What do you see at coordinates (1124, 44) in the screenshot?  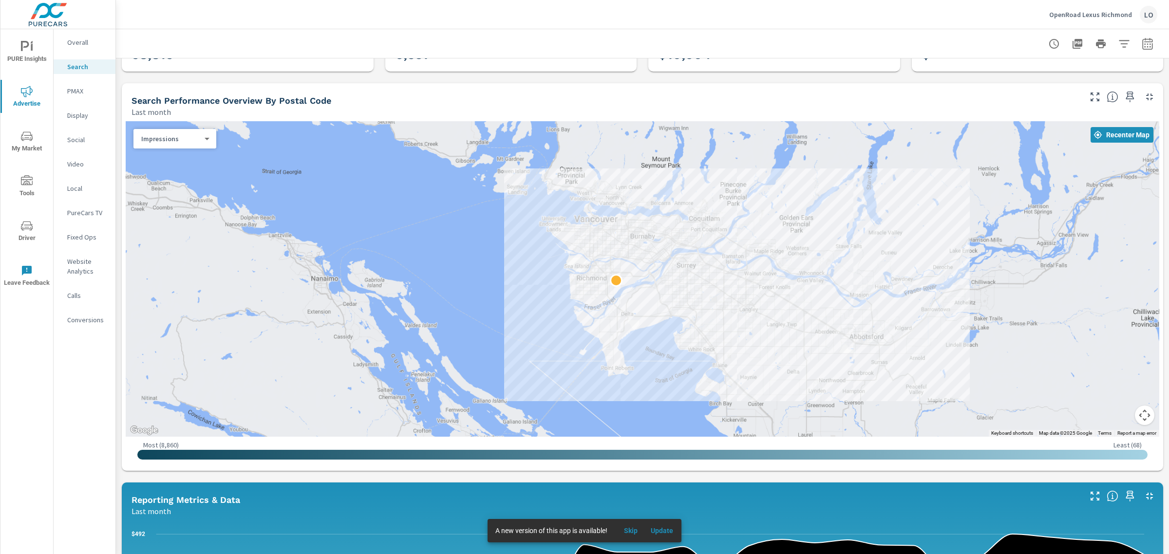 I see `button: Apply Filters` at bounding box center [1124, 44].